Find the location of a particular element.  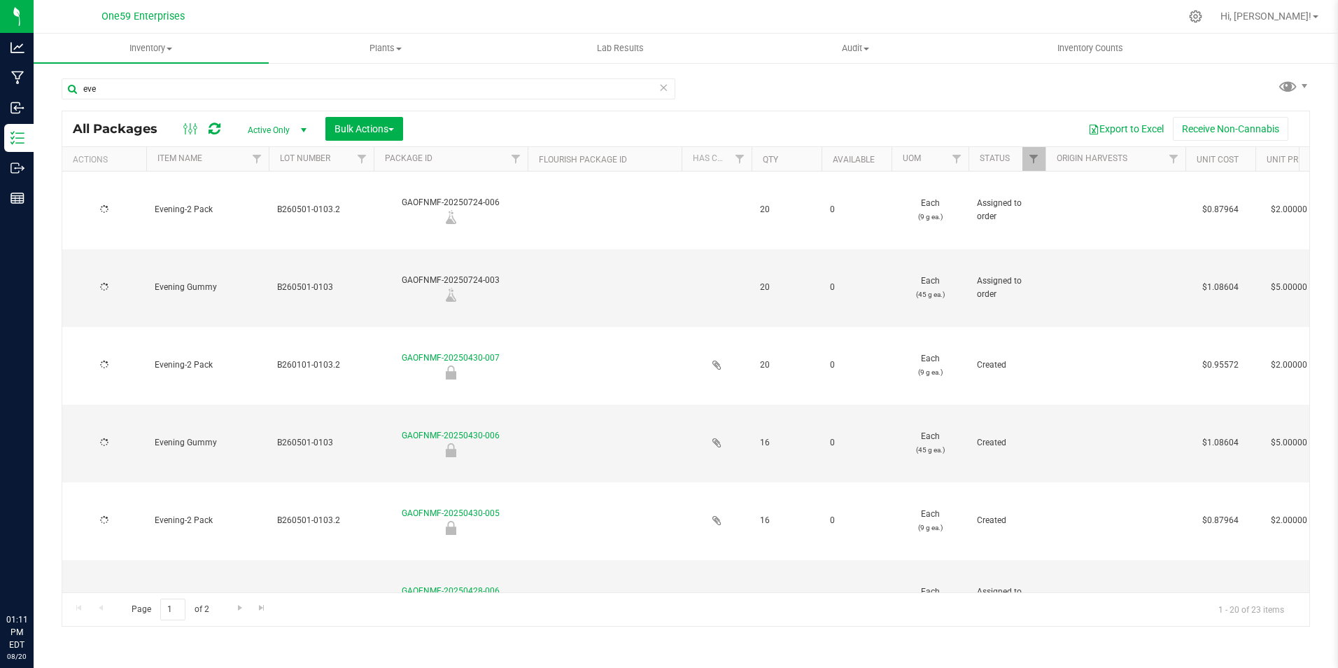

inline-svg: Inbound is located at coordinates (17, 108).